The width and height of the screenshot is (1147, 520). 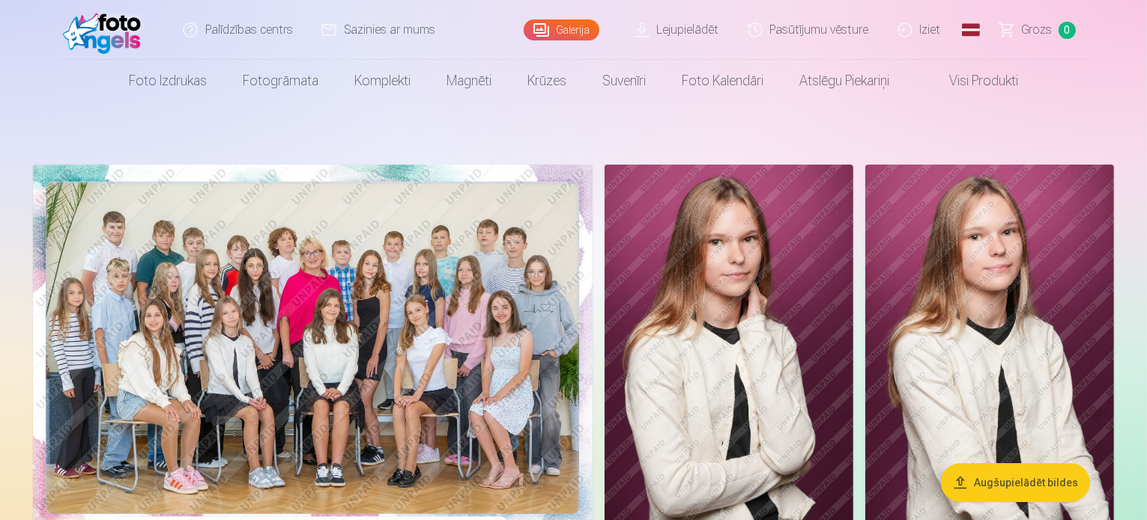 I want to click on a: Krūzes, so click(x=547, y=81).